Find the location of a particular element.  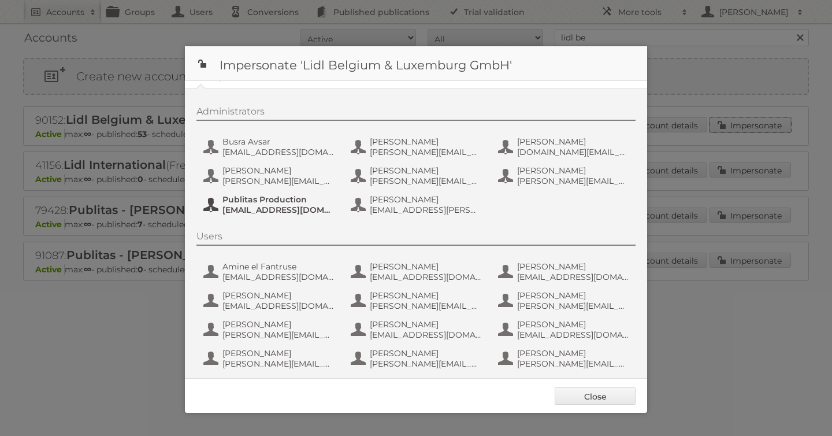

div: Administrators is located at coordinates (416, 113).